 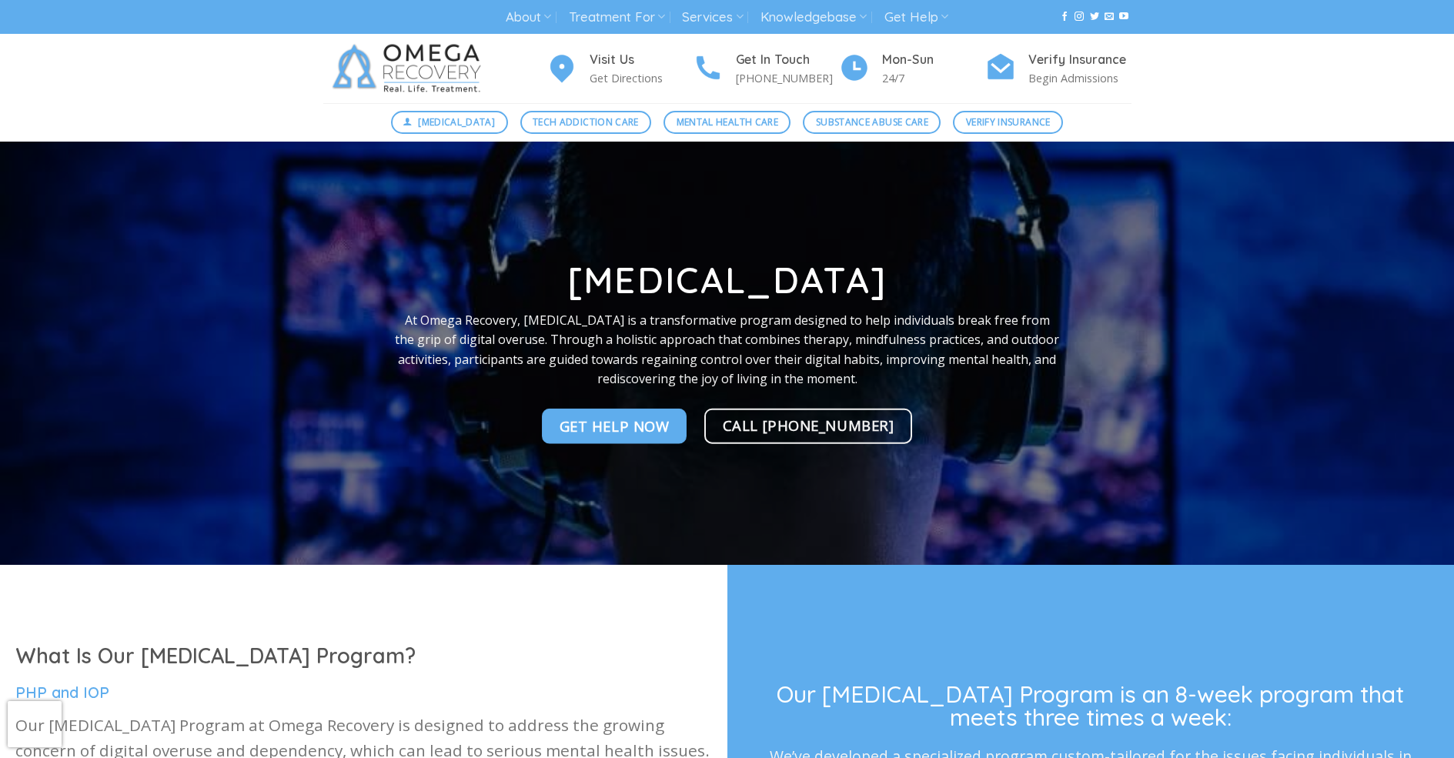 I want to click on p: Get Directions, so click(x=641, y=78).